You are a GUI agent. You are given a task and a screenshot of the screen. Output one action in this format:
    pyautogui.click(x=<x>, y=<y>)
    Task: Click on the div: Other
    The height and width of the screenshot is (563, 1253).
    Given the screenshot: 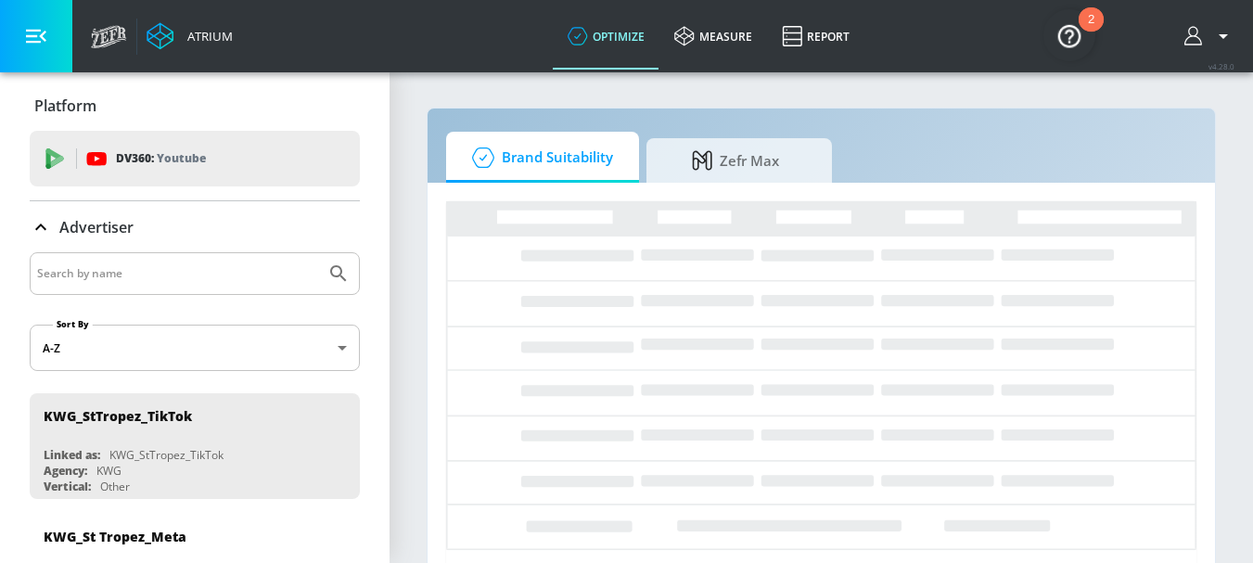 What is the action you would take?
    pyautogui.click(x=115, y=486)
    